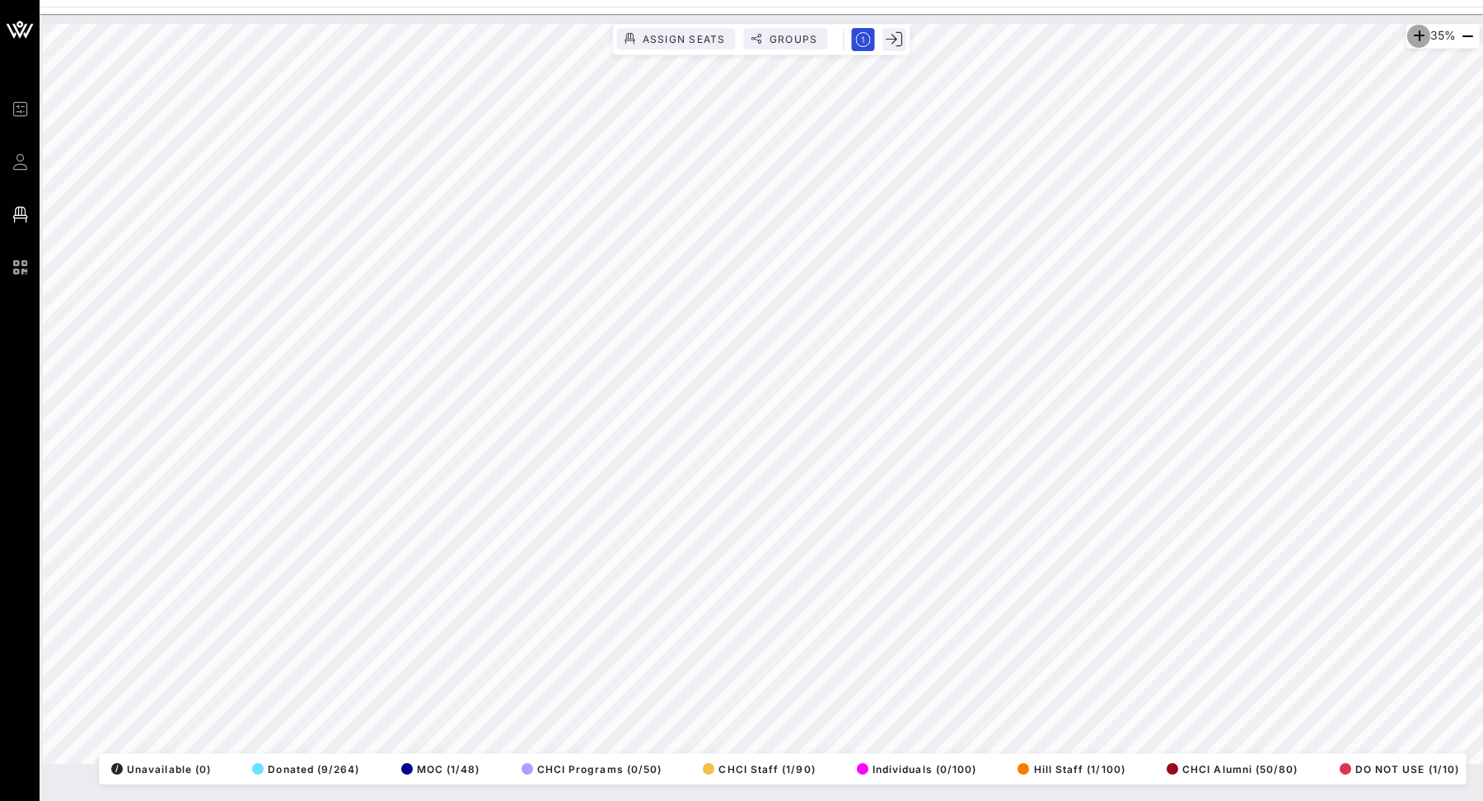  I want to click on button: /Unavailable (0), so click(158, 769).